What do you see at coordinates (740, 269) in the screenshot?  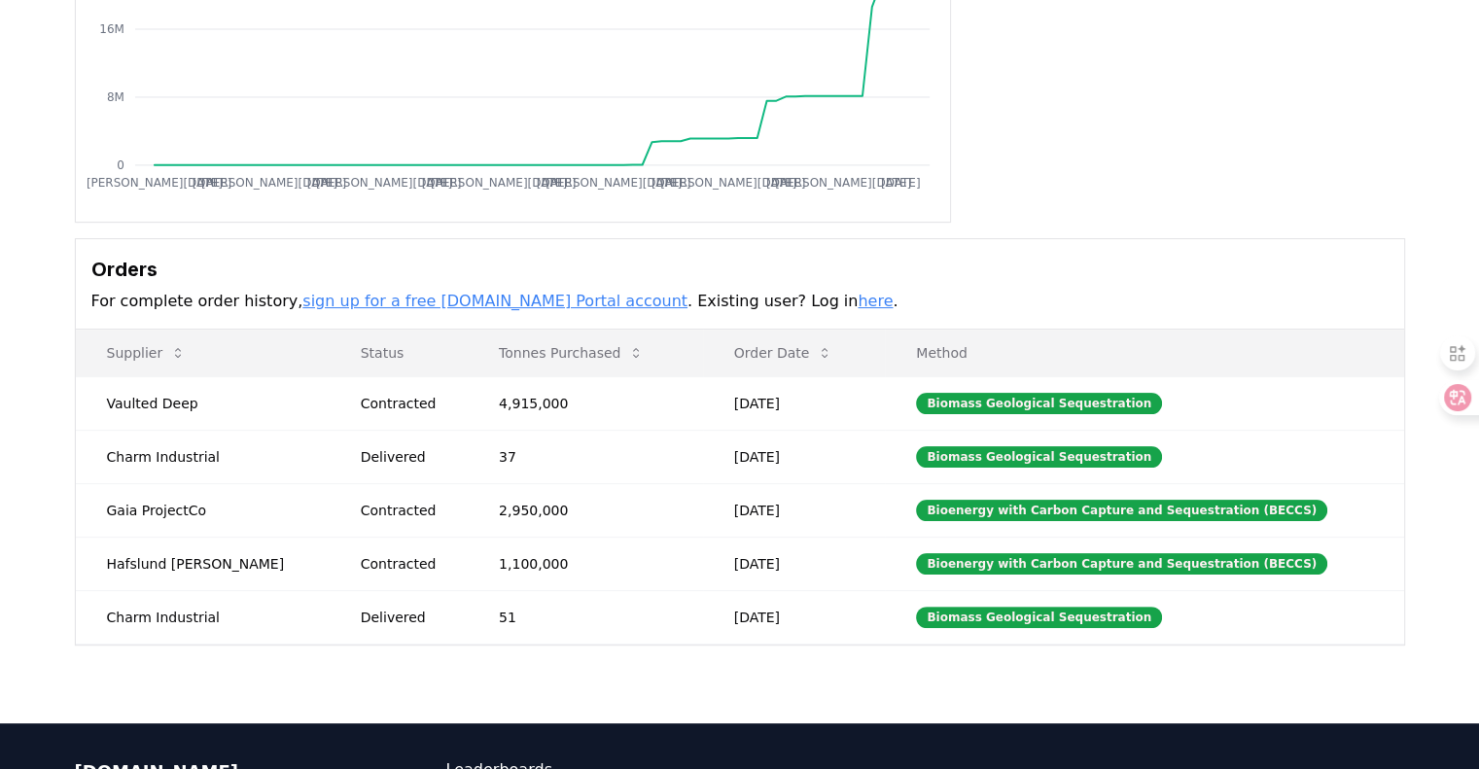 I see `h3: Orders` at bounding box center [740, 269].